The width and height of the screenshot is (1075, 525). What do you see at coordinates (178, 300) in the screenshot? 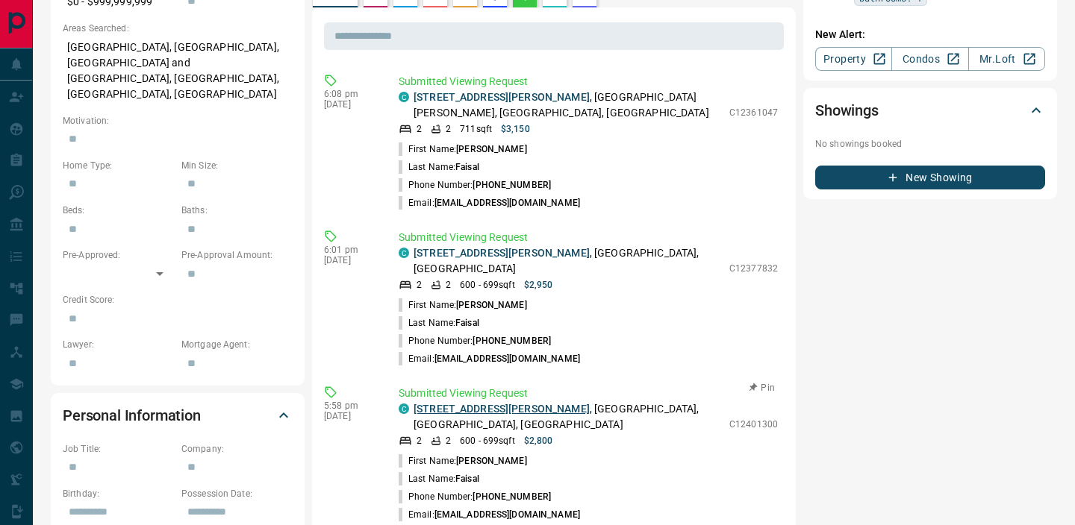
I see `p: Credit Score:` at bounding box center [178, 300].